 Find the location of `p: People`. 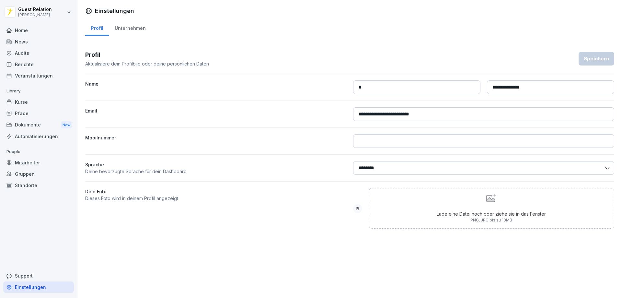

p: People is located at coordinates (39, 152).